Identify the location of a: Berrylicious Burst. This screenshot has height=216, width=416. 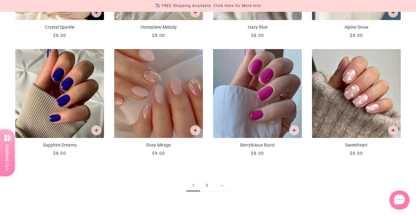
(257, 103).